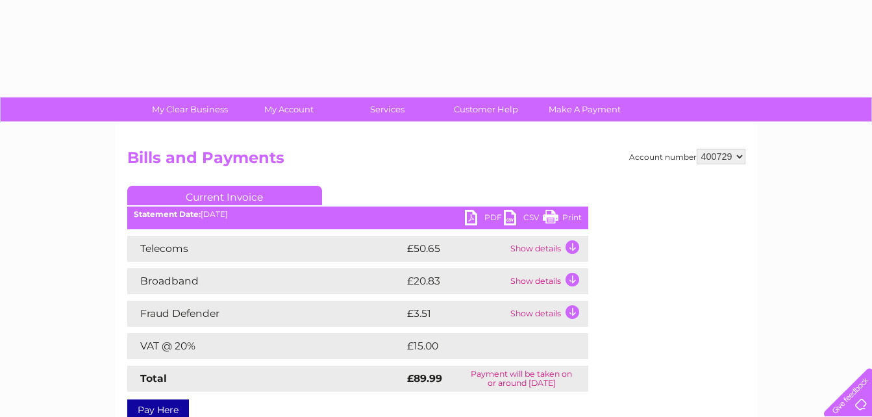  I want to click on h2: Bills and Payments, so click(436, 161).